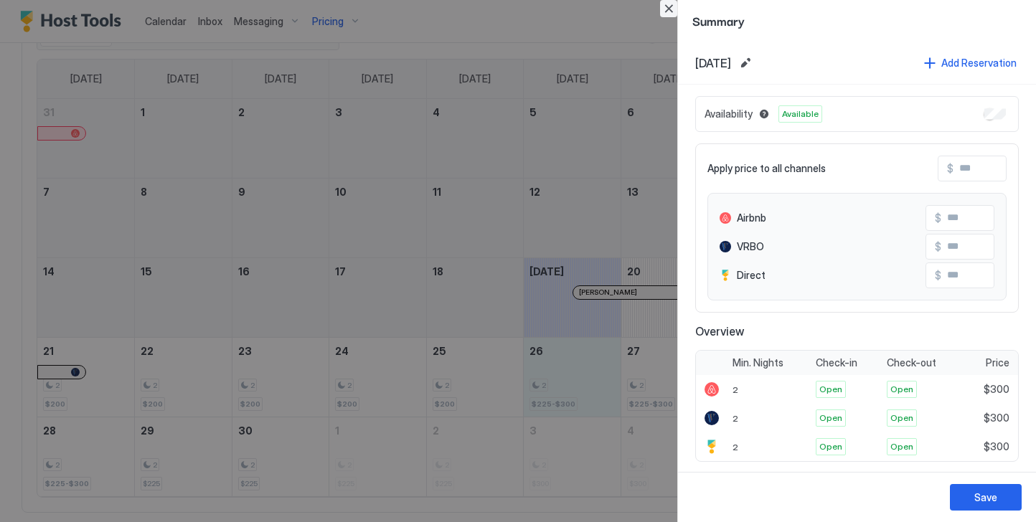 This screenshot has width=1036, height=522. I want to click on span: Price, so click(997, 363).